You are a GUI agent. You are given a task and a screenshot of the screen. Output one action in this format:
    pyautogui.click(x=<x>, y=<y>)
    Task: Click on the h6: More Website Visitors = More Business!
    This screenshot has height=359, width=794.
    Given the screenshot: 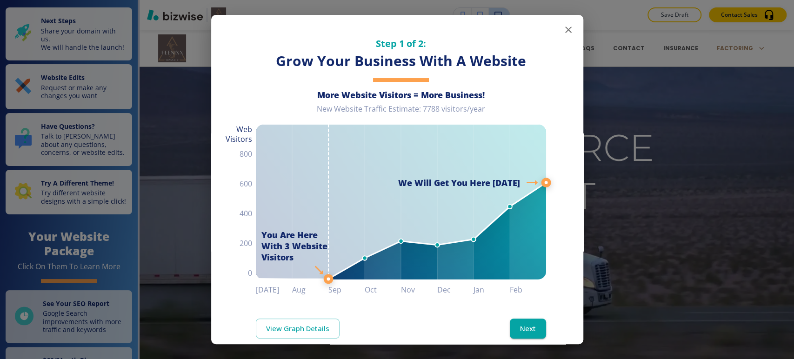 What is the action you would take?
    pyautogui.click(x=401, y=95)
    